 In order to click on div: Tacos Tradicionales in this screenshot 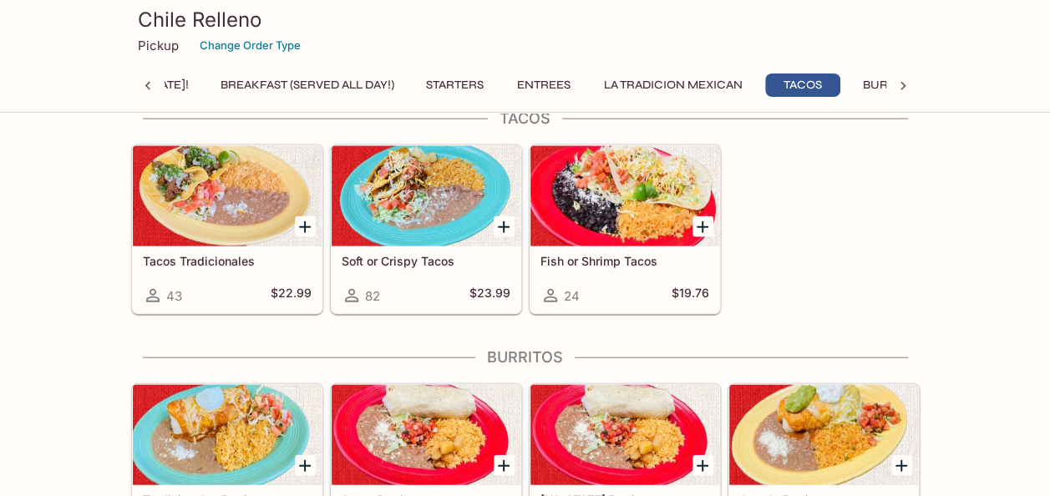, I will do `click(227, 196)`.